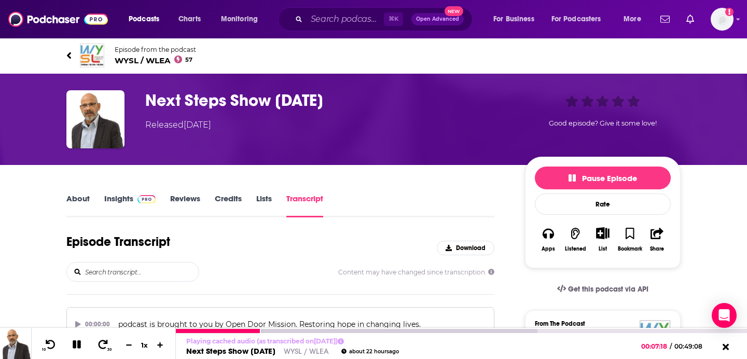  Describe the element at coordinates (603, 248) in the screenshot. I see `div: List` at that location.